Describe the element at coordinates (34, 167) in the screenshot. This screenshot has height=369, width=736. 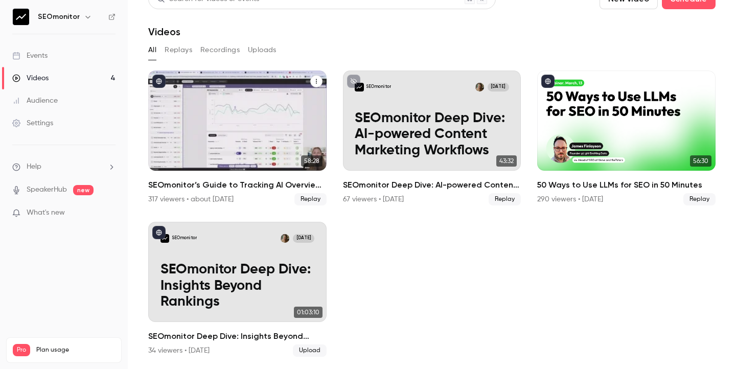
I see `span: Help` at that location.